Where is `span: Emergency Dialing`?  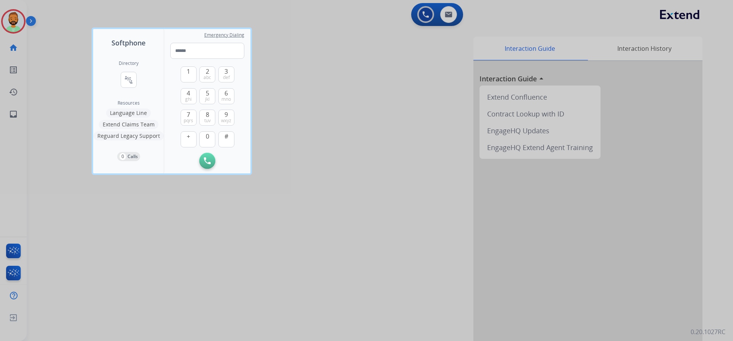
span: Emergency Dialing is located at coordinates (224, 35).